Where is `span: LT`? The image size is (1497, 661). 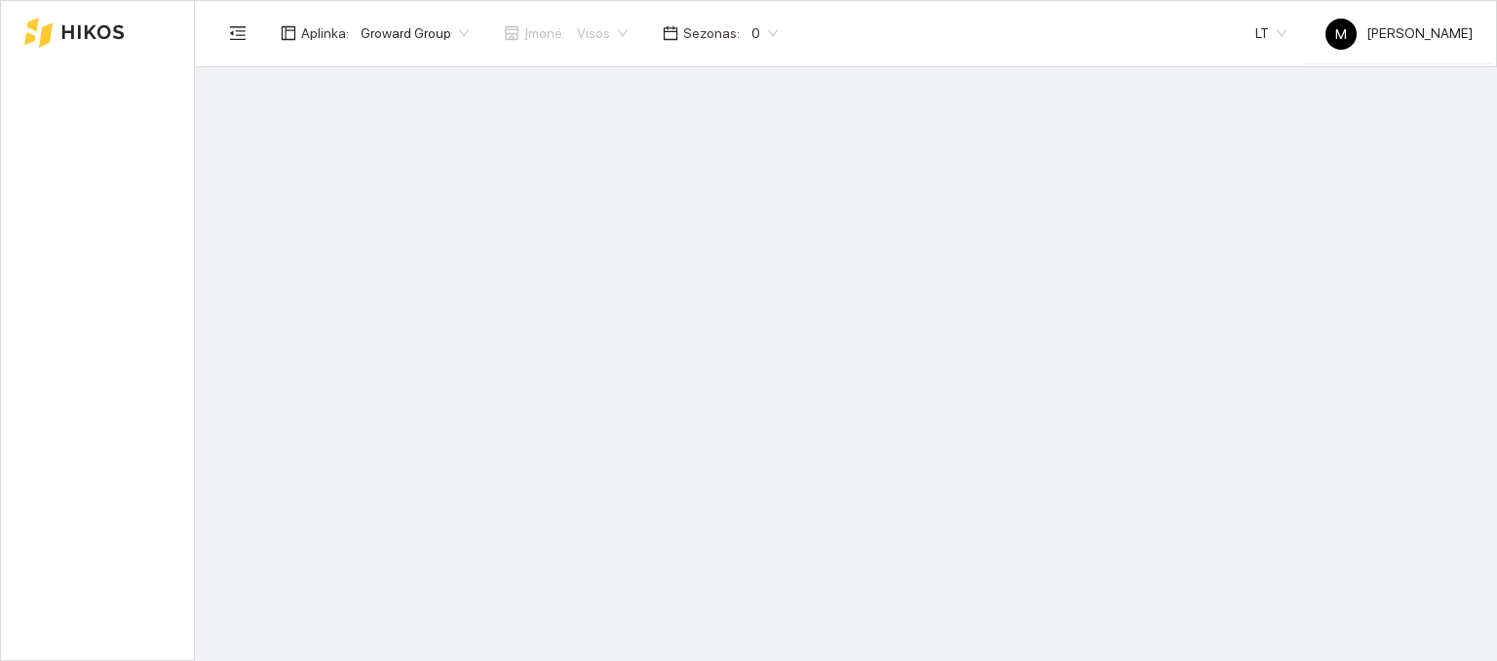
span: LT is located at coordinates (1271, 33).